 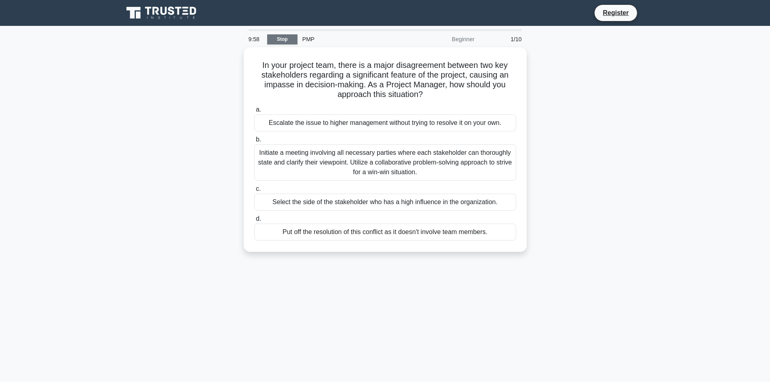 What do you see at coordinates (258, 139) in the screenshot?
I see `span: b.` at bounding box center [258, 139].